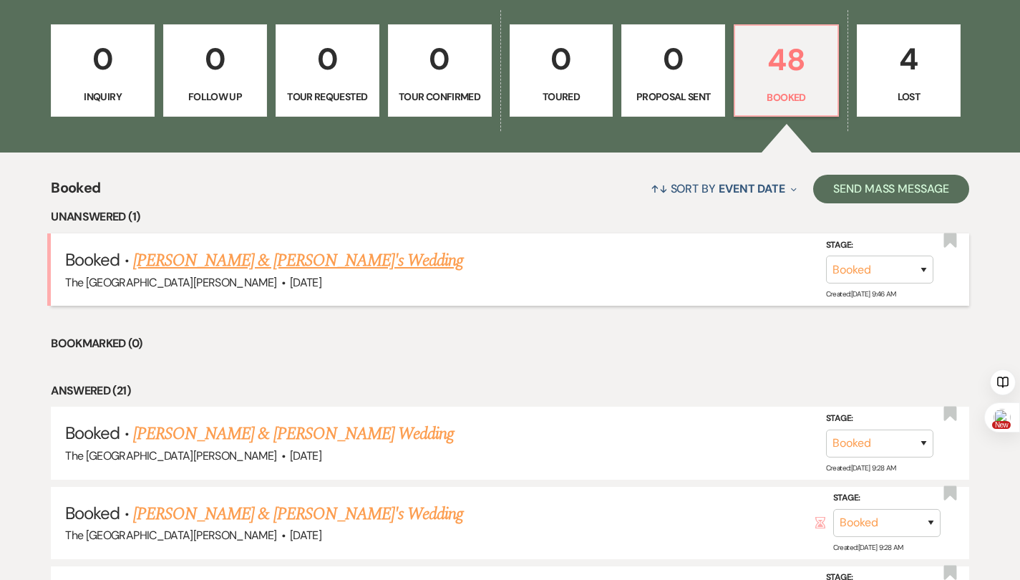  What do you see at coordinates (673, 97) in the screenshot?
I see `p: Proposal Sent` at bounding box center [673, 97].